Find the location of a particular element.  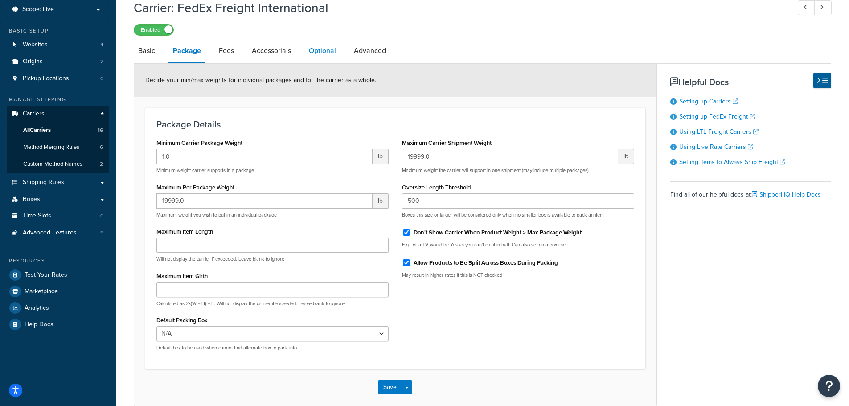

a: Boxes is located at coordinates (58, 199).